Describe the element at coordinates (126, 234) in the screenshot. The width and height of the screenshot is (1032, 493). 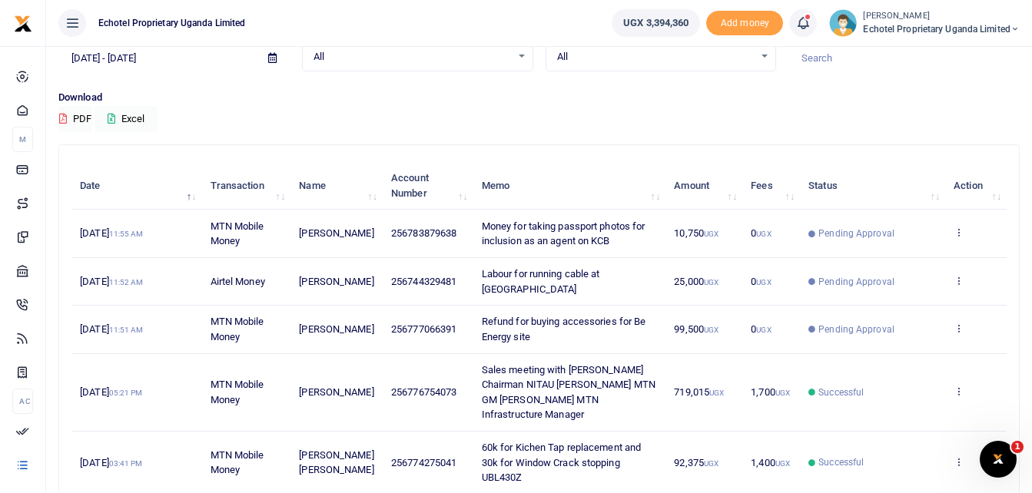
I see `small: 11:55 AM` at that location.